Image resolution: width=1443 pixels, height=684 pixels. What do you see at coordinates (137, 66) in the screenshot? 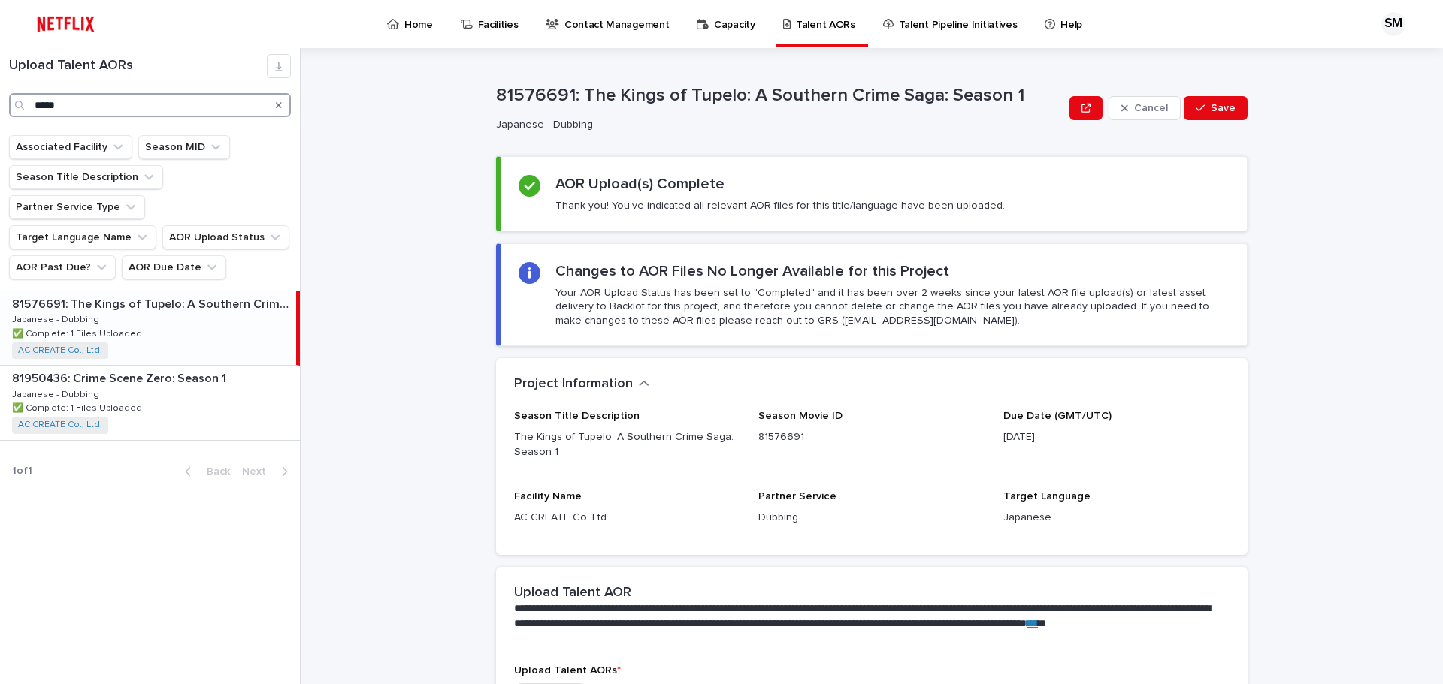
I see `h1: Upload Talent AORs` at bounding box center [137, 66].